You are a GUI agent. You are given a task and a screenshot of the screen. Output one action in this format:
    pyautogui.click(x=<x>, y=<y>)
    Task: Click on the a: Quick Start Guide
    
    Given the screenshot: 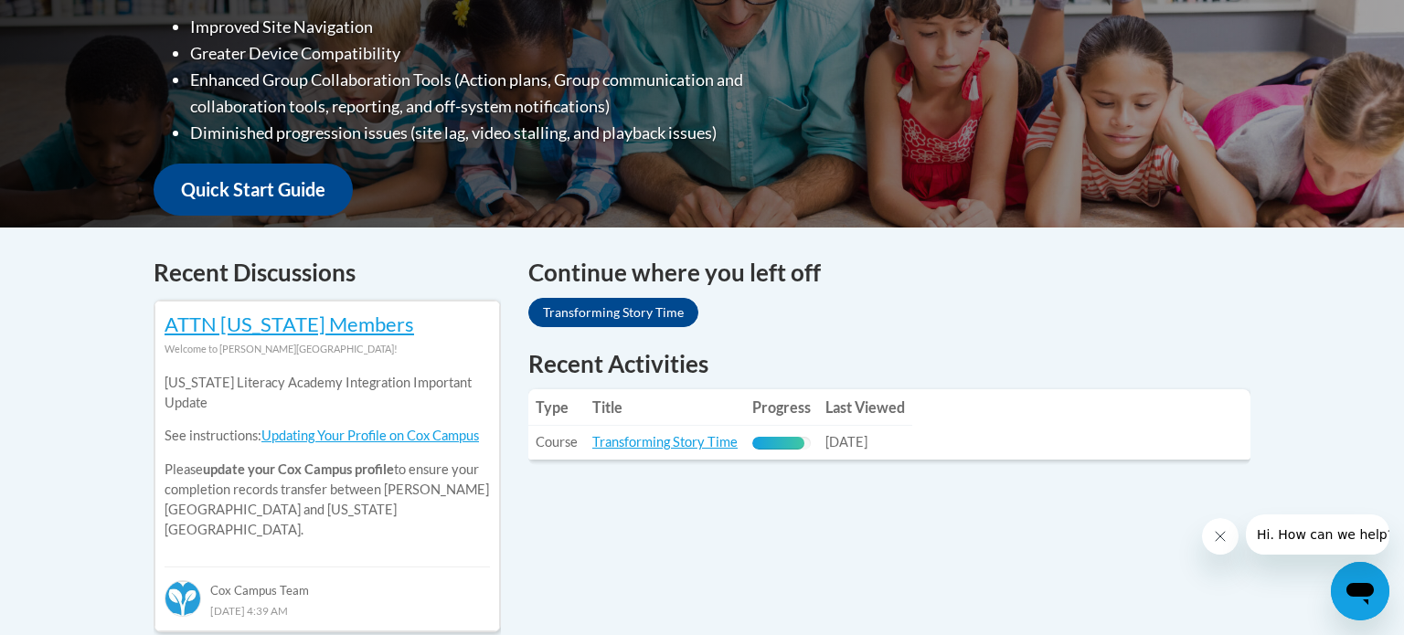 What is the action you would take?
    pyautogui.click(x=253, y=189)
    